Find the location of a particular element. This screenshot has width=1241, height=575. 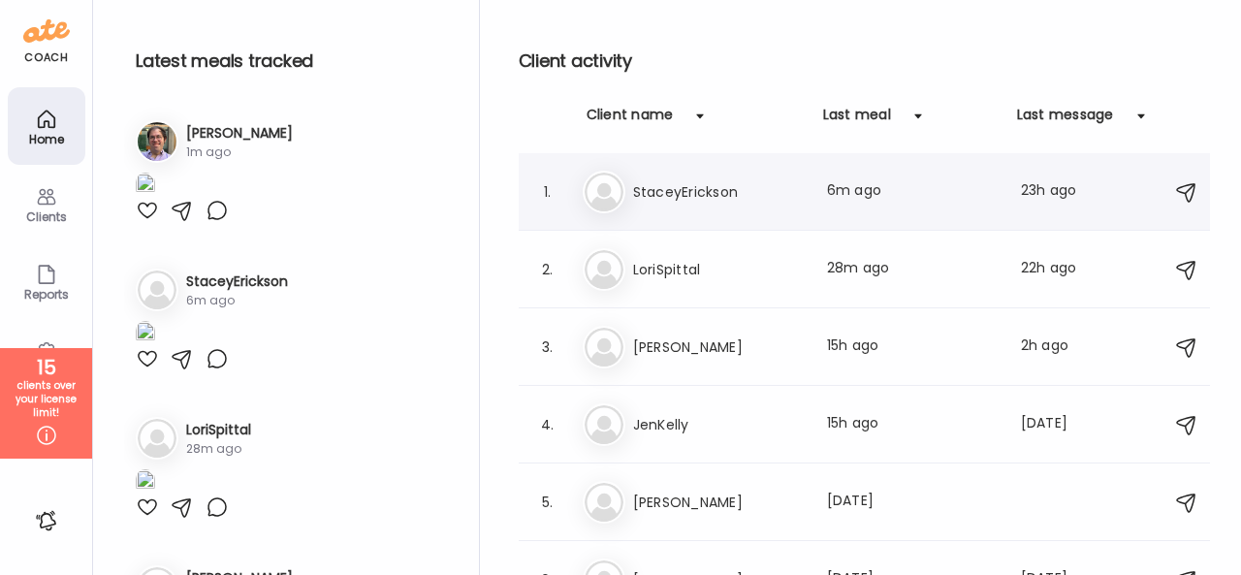

div: 3. is located at coordinates (548, 347).